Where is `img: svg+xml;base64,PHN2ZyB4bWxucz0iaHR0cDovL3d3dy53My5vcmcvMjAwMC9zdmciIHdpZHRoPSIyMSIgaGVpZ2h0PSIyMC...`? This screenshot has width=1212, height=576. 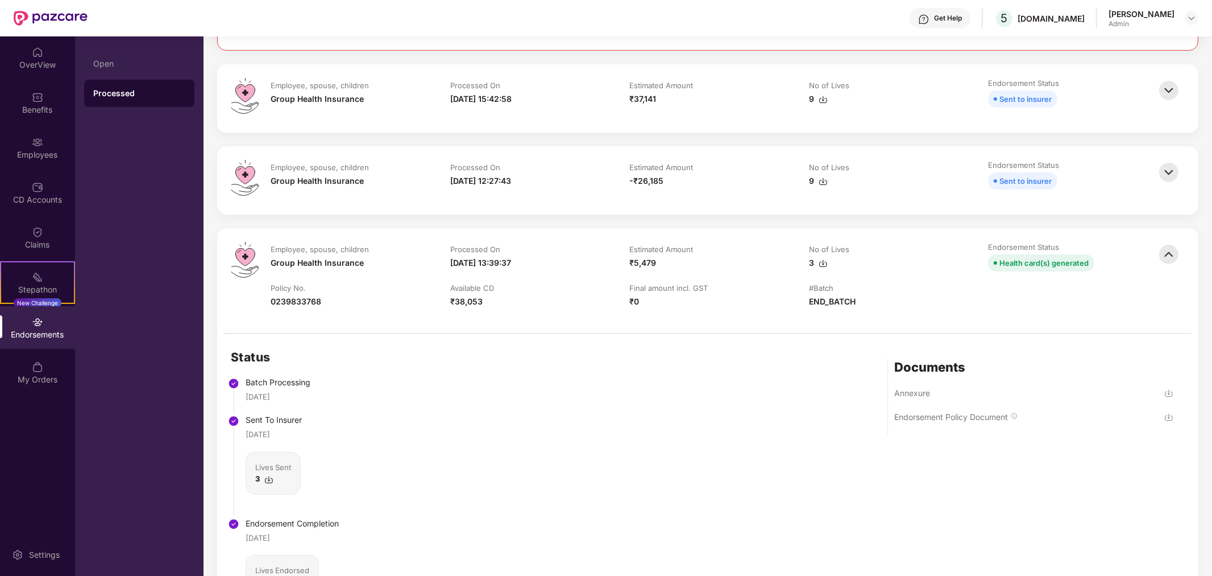 img: svg+xml;base64,PHN2ZyB4bWxucz0iaHR0cDovL3d3dy53My5vcmcvMjAwMC9zdmciIHdpZHRoPSIyMSIgaGVpZ2h0PSIyMC... is located at coordinates (38, 277).